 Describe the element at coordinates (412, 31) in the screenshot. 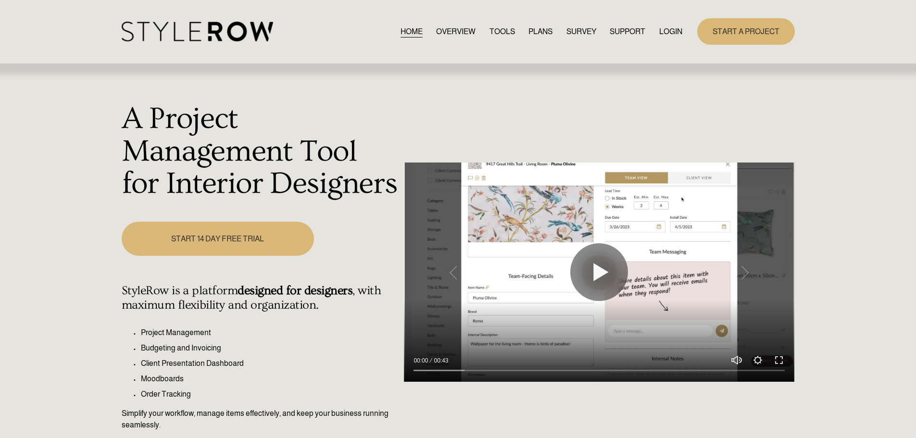

I see `a: HOME` at that location.